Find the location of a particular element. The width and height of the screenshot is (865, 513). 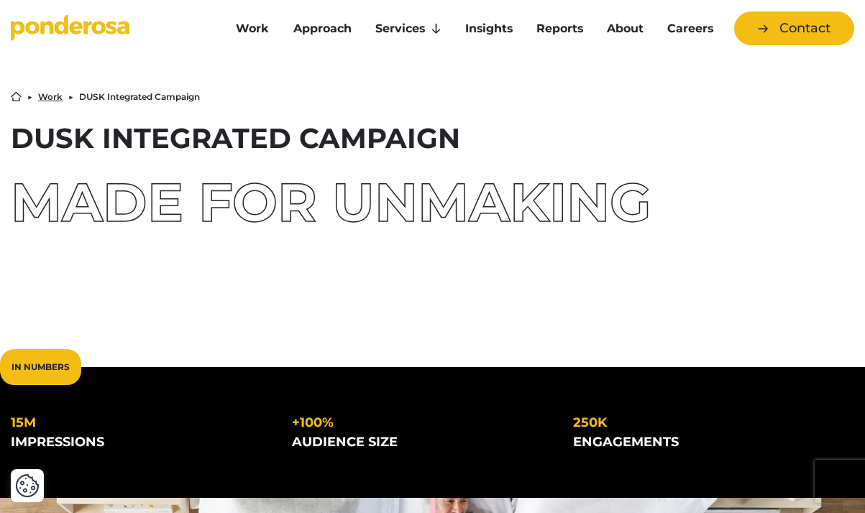

a: Insights is located at coordinates (488, 29).